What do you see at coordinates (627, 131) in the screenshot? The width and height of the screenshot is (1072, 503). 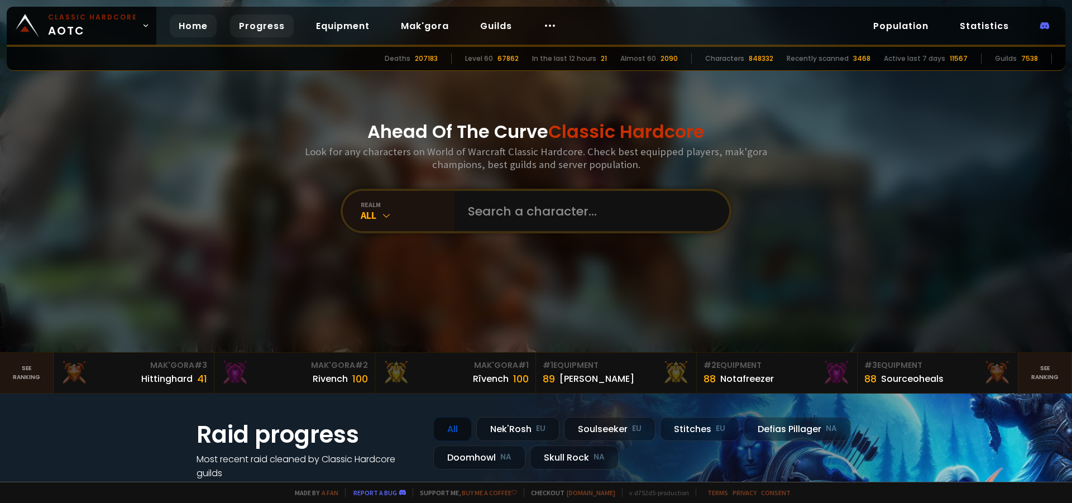 I see `span: Classic Hardcore` at bounding box center [627, 131].